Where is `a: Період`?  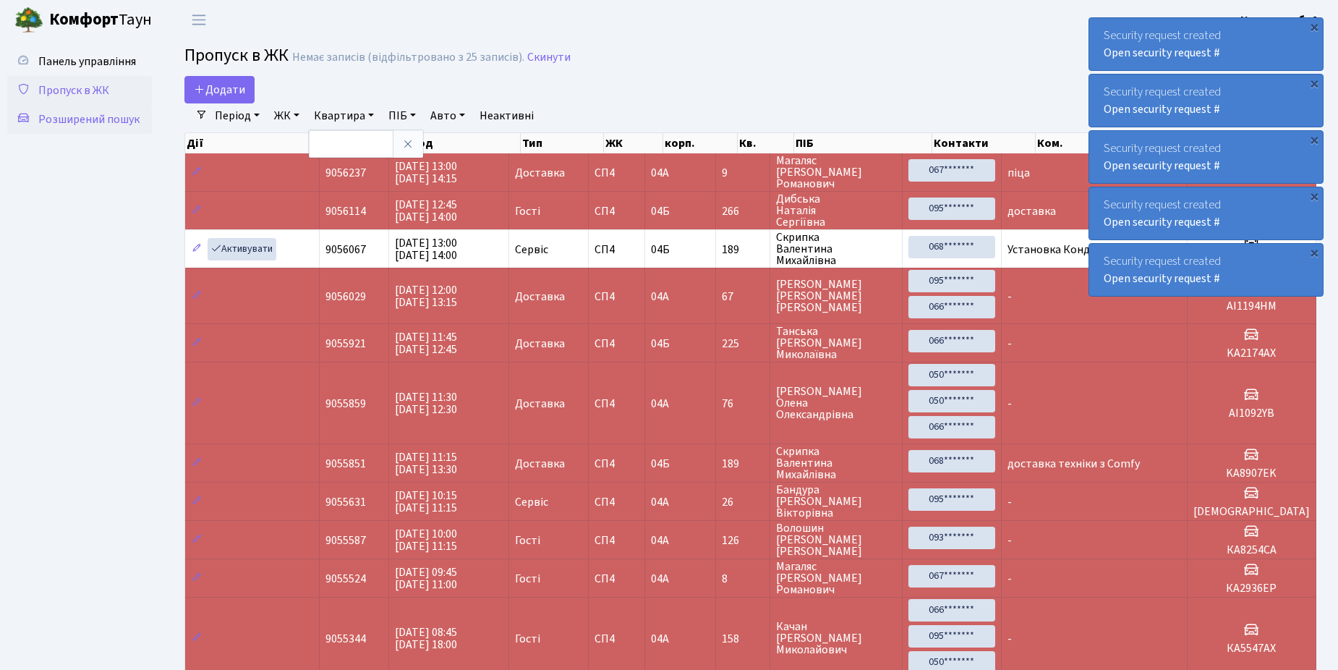 a: Період is located at coordinates (237, 116).